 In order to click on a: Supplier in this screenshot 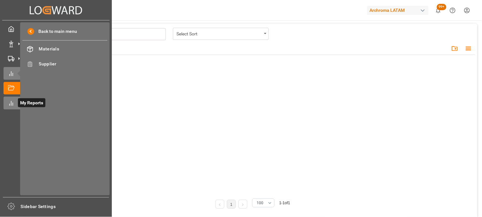, I will do `click(65, 64)`.